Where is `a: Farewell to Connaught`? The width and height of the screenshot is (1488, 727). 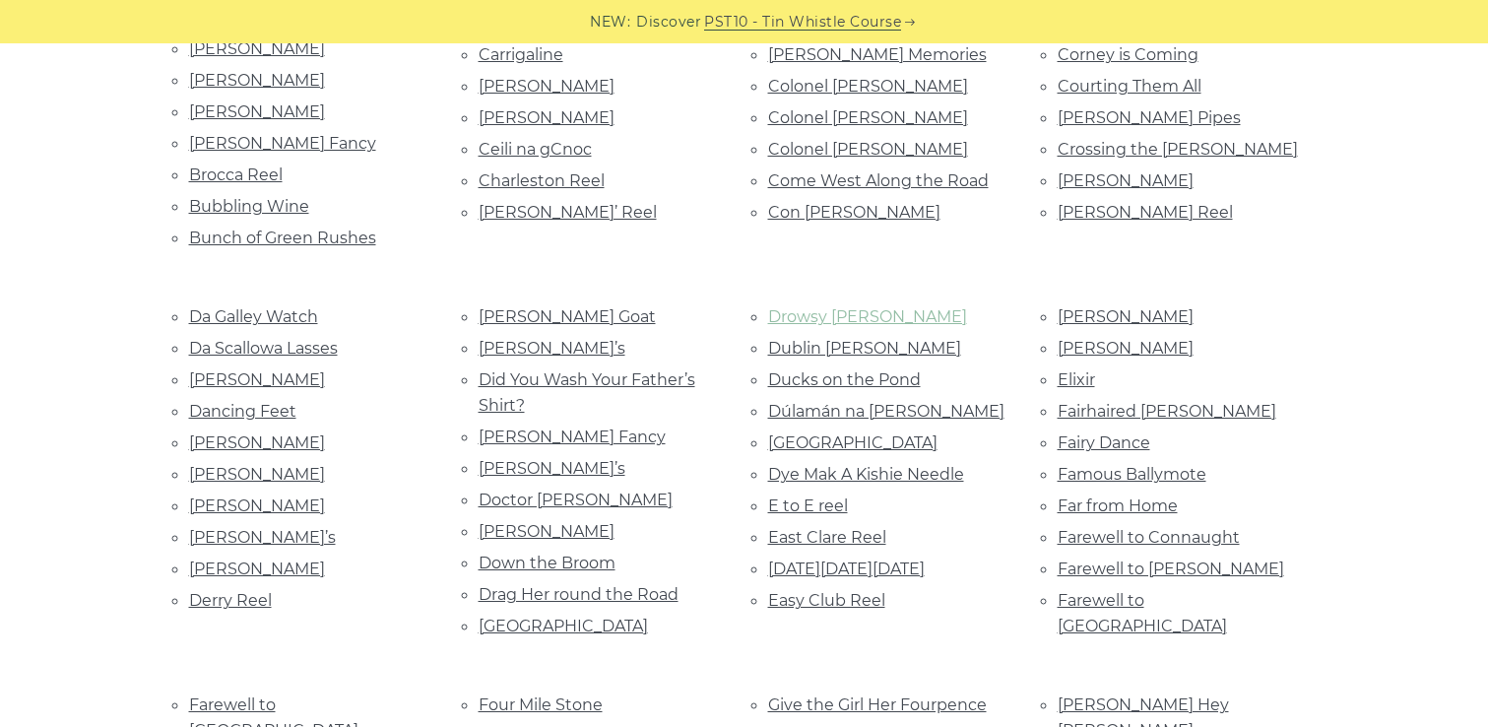
a: Farewell to Connaught is located at coordinates (1148, 537).